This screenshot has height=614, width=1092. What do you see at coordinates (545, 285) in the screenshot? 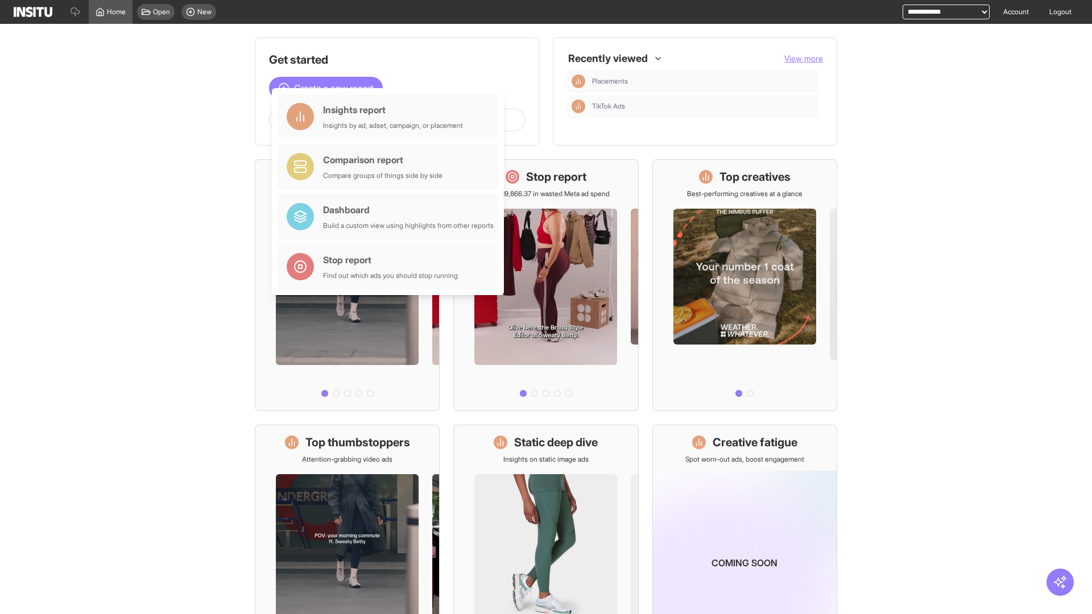
I see `a: Stop reportSave £19,866.37 in wasted Meta ad spend` at bounding box center [545, 285].